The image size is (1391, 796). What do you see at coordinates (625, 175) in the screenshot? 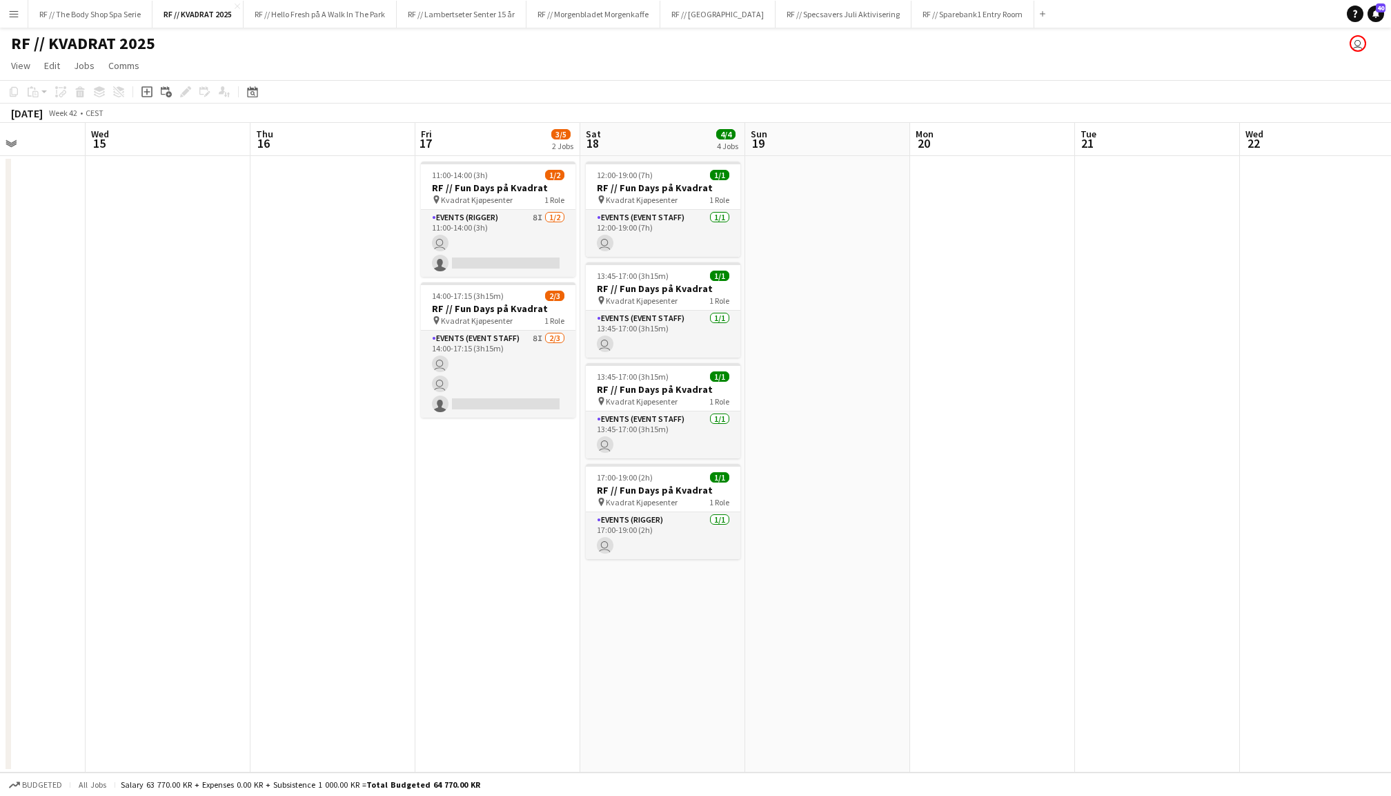
I see `span: 12:00-19:00 (7h)` at bounding box center [625, 175].